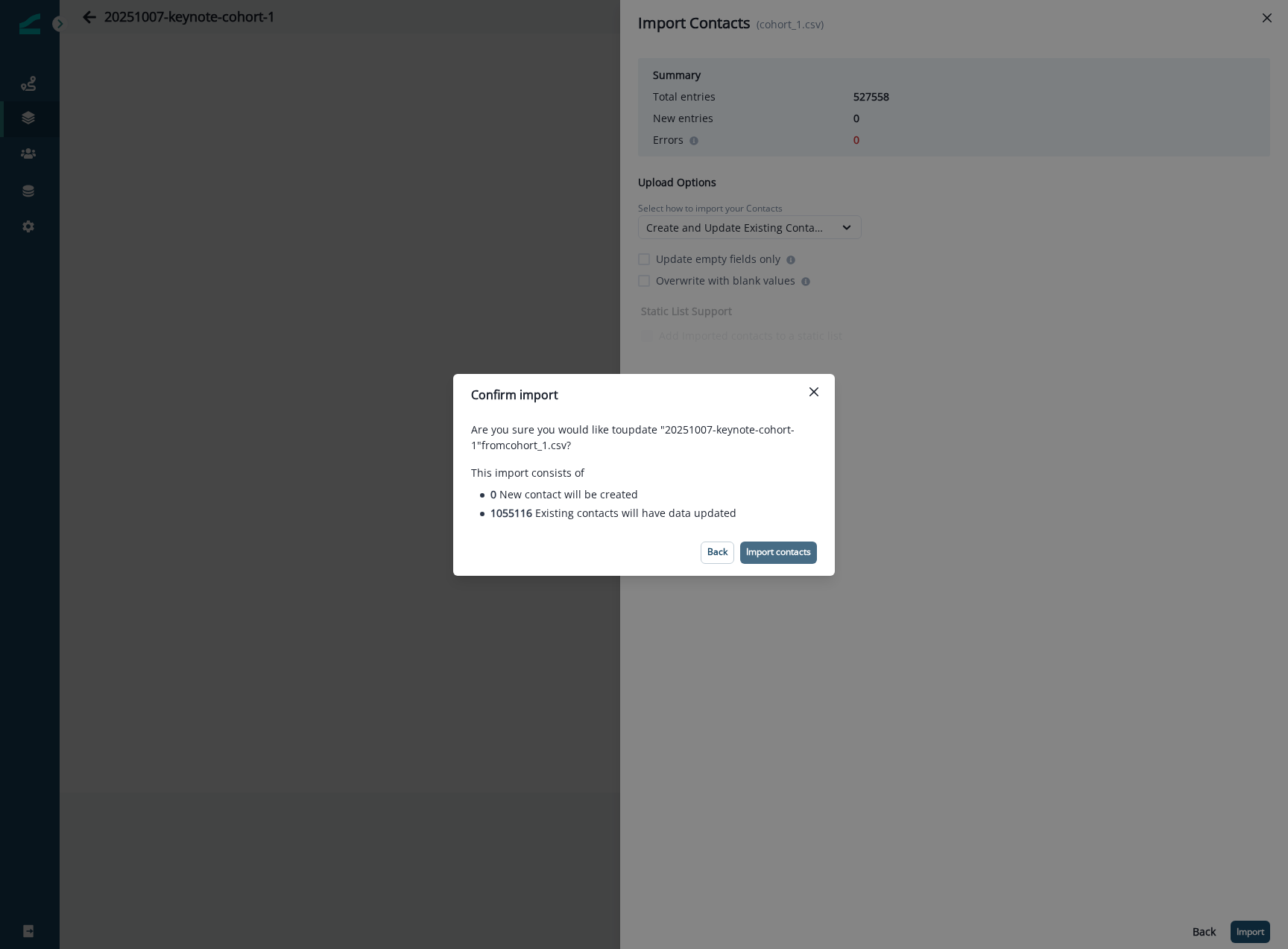 The height and width of the screenshot is (949, 1288). Describe the element at coordinates (779, 553) in the screenshot. I see `button: Import contacts` at that location.